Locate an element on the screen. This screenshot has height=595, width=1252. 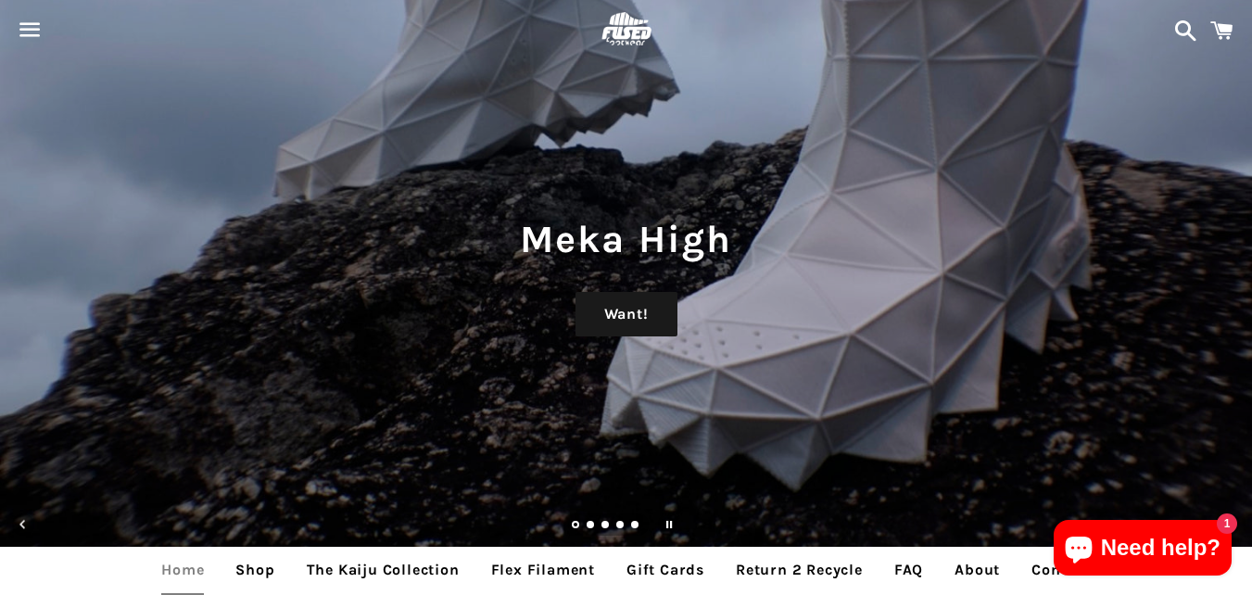
a: Return 2 Recycle is located at coordinates (799, 570).